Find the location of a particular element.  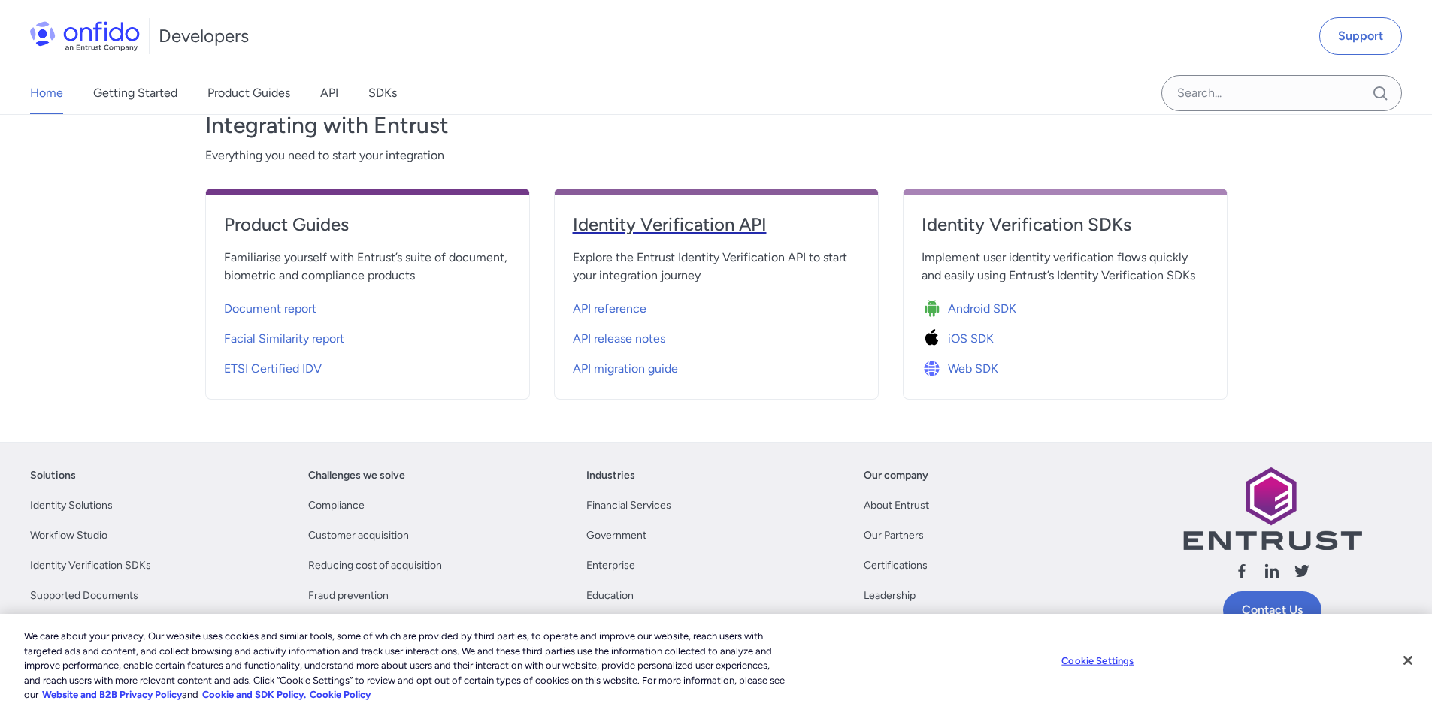

a: Getting Started is located at coordinates (135, 93).